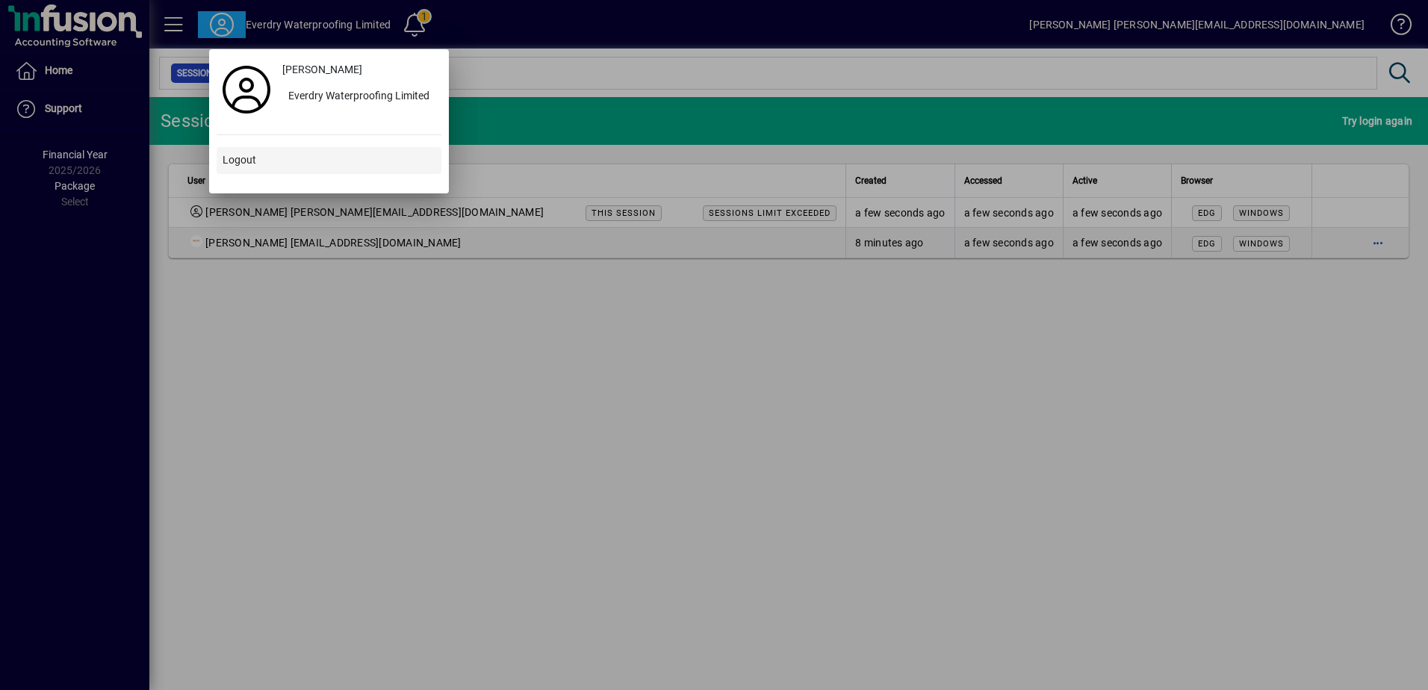 The image size is (1428, 690). Describe the element at coordinates (329, 161) in the screenshot. I see `button: Logout` at that location.